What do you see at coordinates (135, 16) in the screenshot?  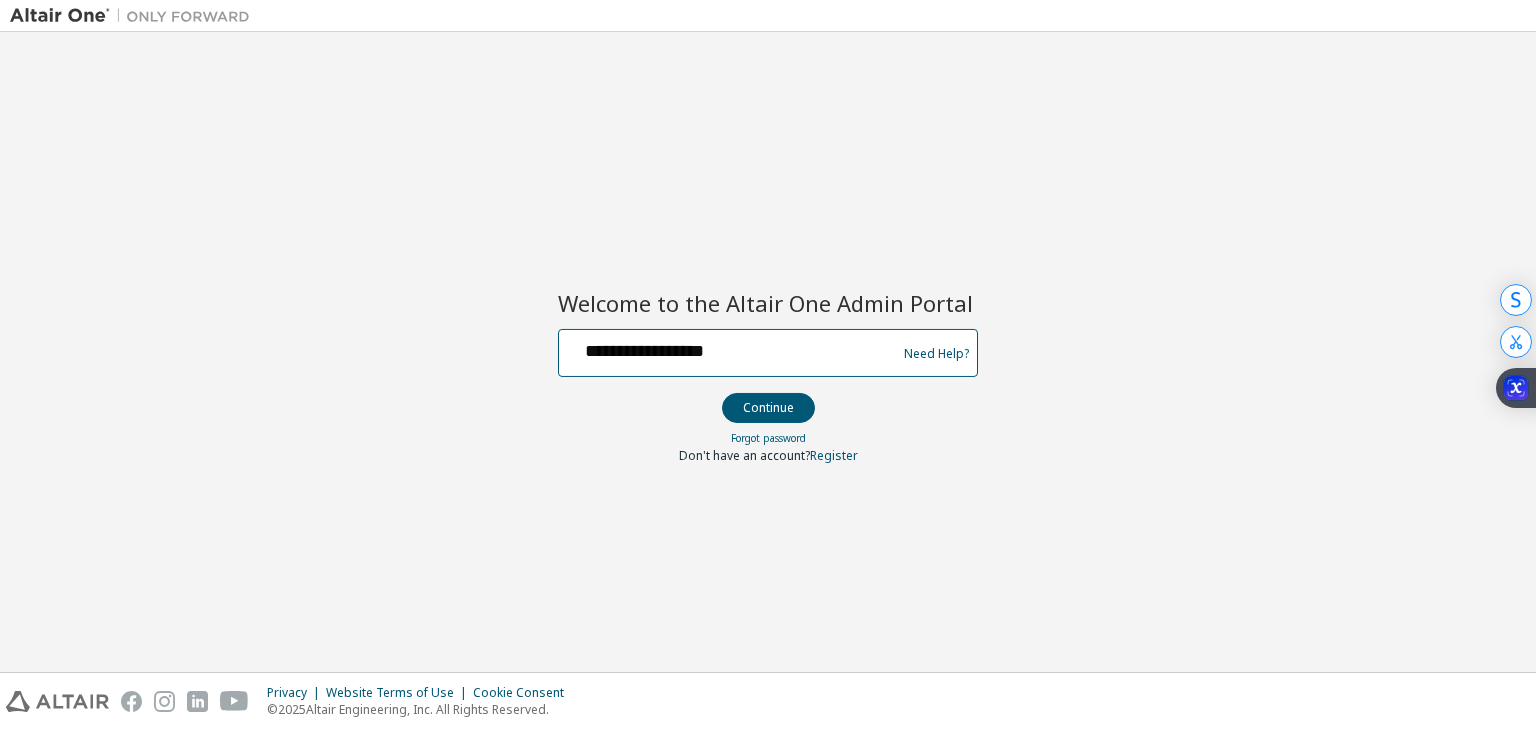 I see `img: Altair One` at bounding box center [135, 16].